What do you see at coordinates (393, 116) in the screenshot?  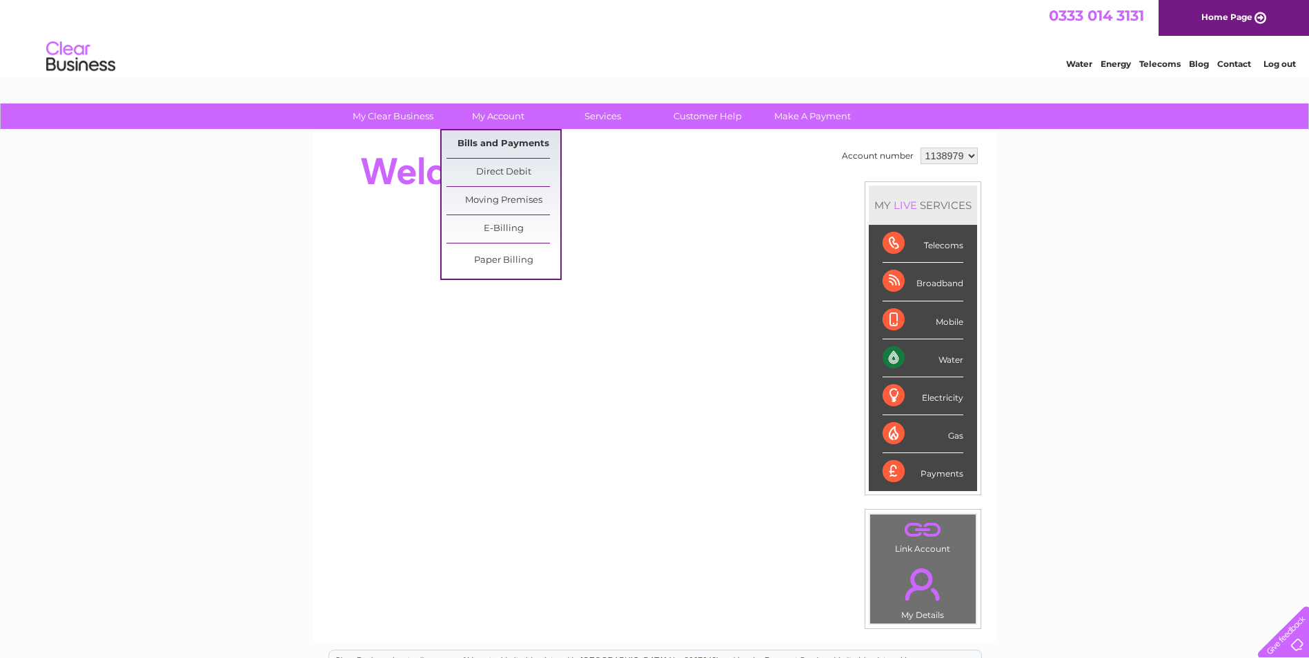 I see `a: My Clear Business` at bounding box center [393, 116].